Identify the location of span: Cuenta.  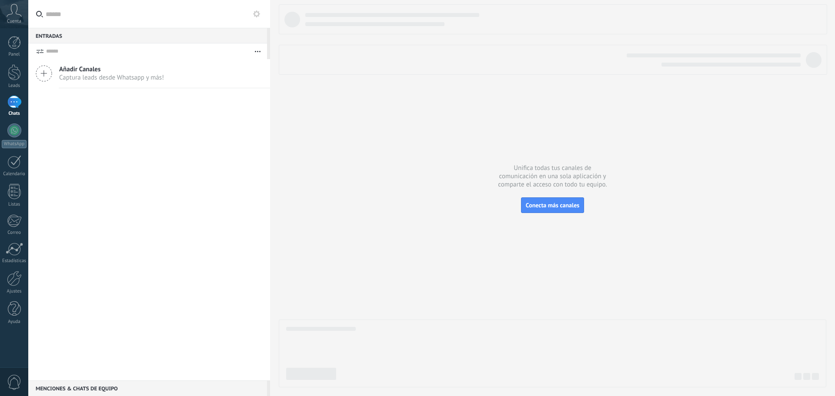
(14, 21).